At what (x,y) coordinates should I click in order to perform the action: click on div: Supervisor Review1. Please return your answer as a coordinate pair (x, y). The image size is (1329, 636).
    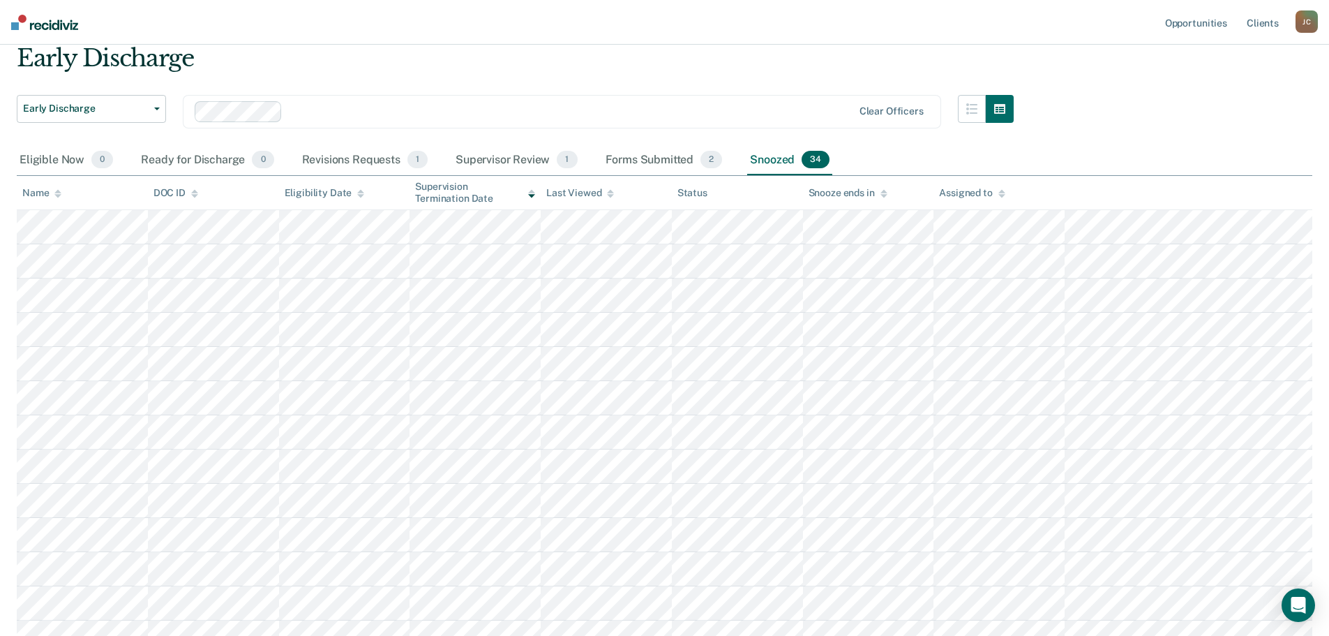
    Looking at the image, I should click on (516, 160).